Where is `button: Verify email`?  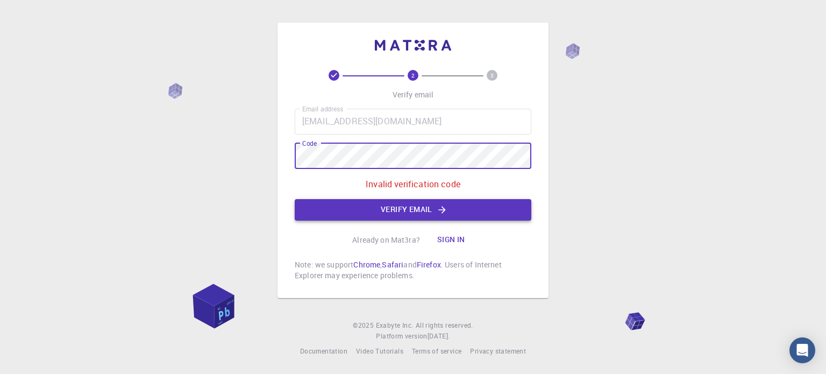 button: Verify email is located at coordinates (413, 210).